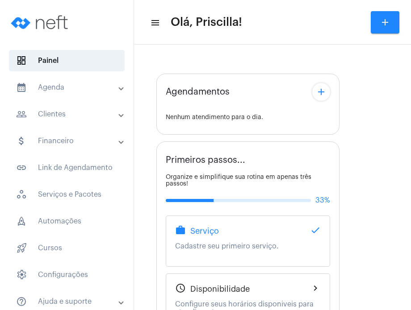  I want to click on mat-icon: done, so click(315, 230).